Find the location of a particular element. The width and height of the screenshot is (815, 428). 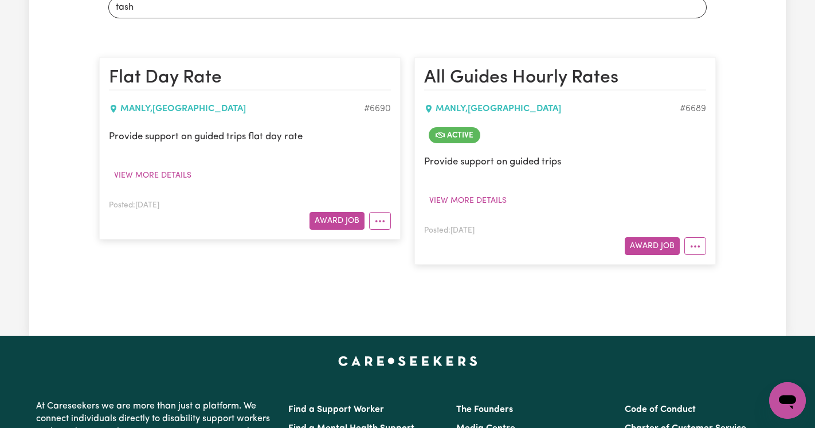

span: Job is active is located at coordinates (455, 135).